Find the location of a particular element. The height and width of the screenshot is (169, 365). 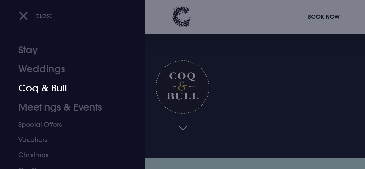

button: Close is located at coordinates (36, 16).